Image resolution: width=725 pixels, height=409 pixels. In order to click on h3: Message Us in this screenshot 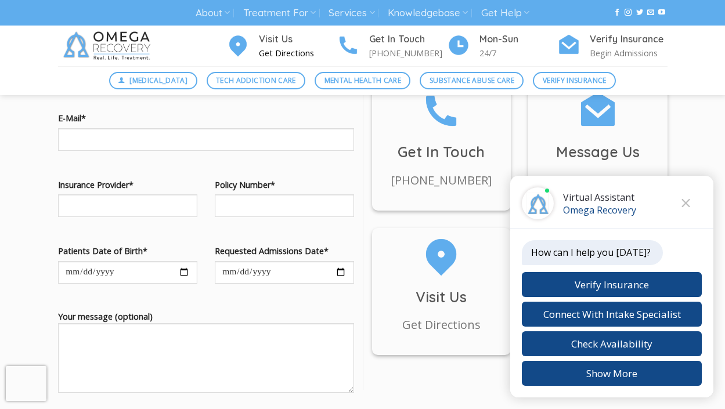, I will do `click(598, 152)`.